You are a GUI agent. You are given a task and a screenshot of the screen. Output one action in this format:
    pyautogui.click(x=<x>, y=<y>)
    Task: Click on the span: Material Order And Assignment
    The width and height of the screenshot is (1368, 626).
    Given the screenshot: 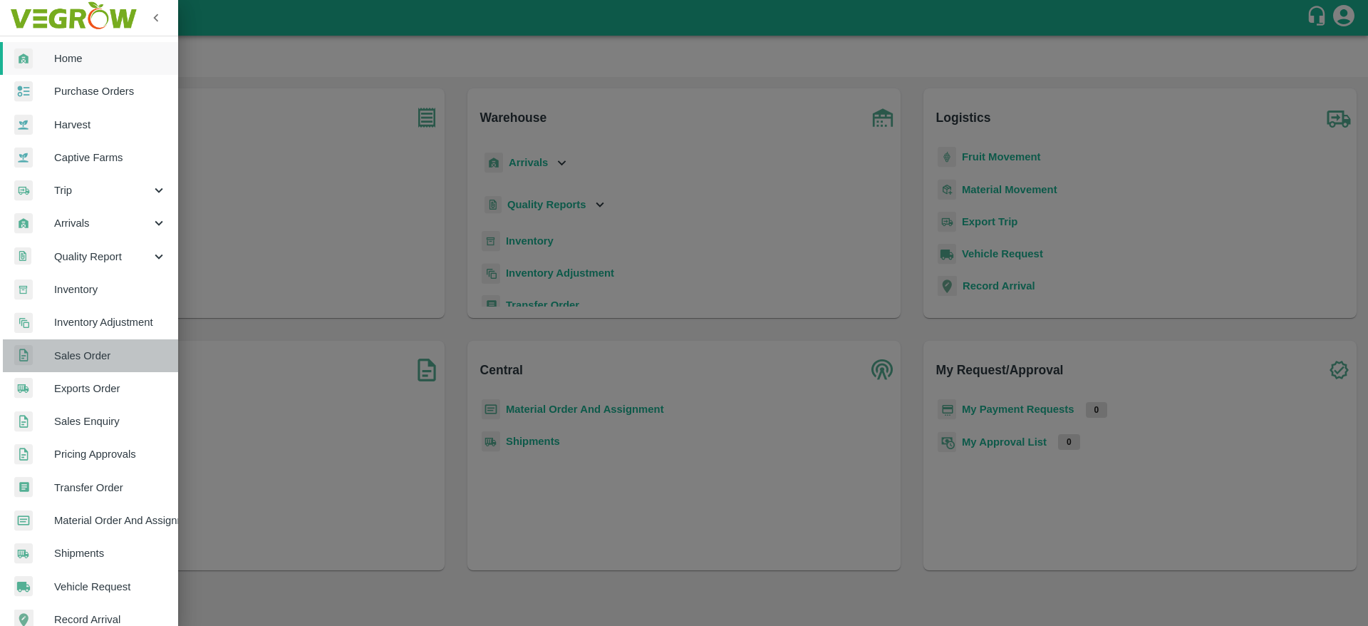 What is the action you would take?
    pyautogui.click(x=110, y=520)
    